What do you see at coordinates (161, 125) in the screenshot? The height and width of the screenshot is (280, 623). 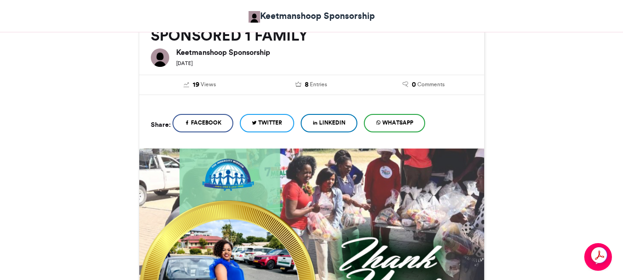 I see `h5: Share:` at bounding box center [161, 125].